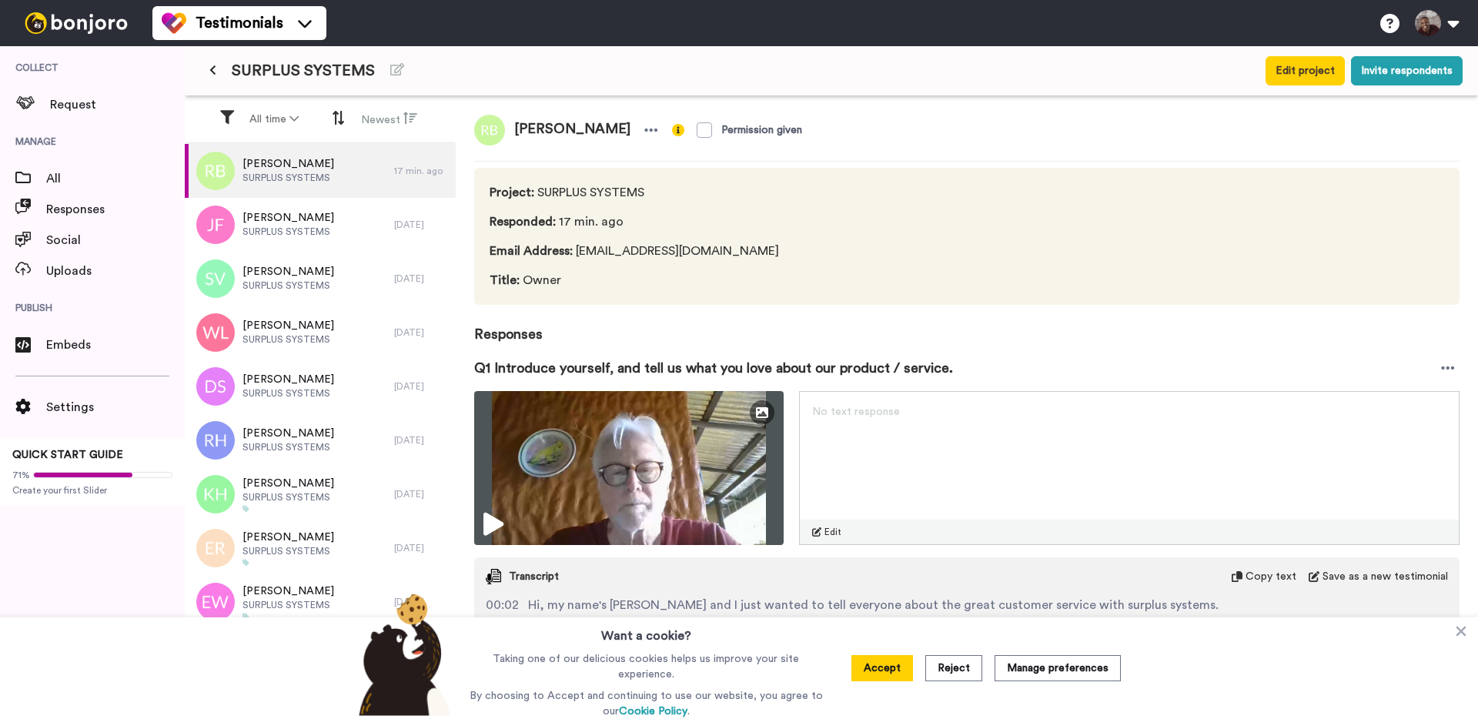  Describe the element at coordinates (216, 333) in the screenshot. I see `img: wl.png` at that location.